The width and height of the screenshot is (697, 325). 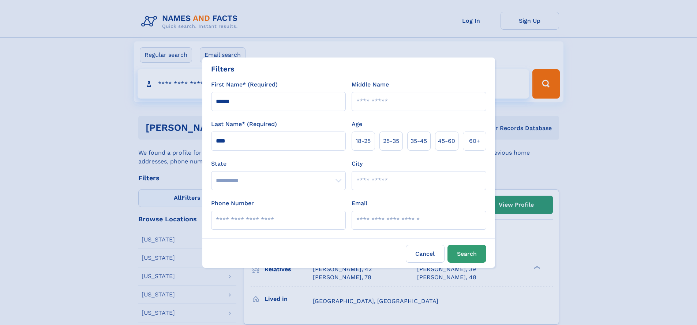 What do you see at coordinates (363, 141) in the screenshot?
I see `span: 18‑25` at bounding box center [363, 141].